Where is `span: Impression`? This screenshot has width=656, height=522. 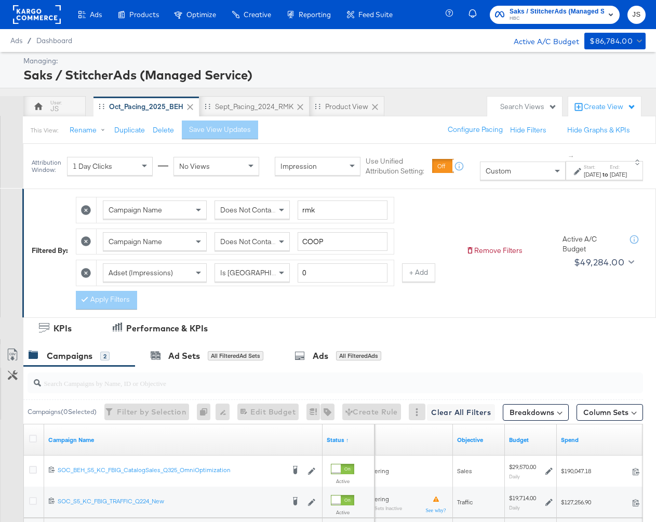 span: Impression is located at coordinates (299, 166).